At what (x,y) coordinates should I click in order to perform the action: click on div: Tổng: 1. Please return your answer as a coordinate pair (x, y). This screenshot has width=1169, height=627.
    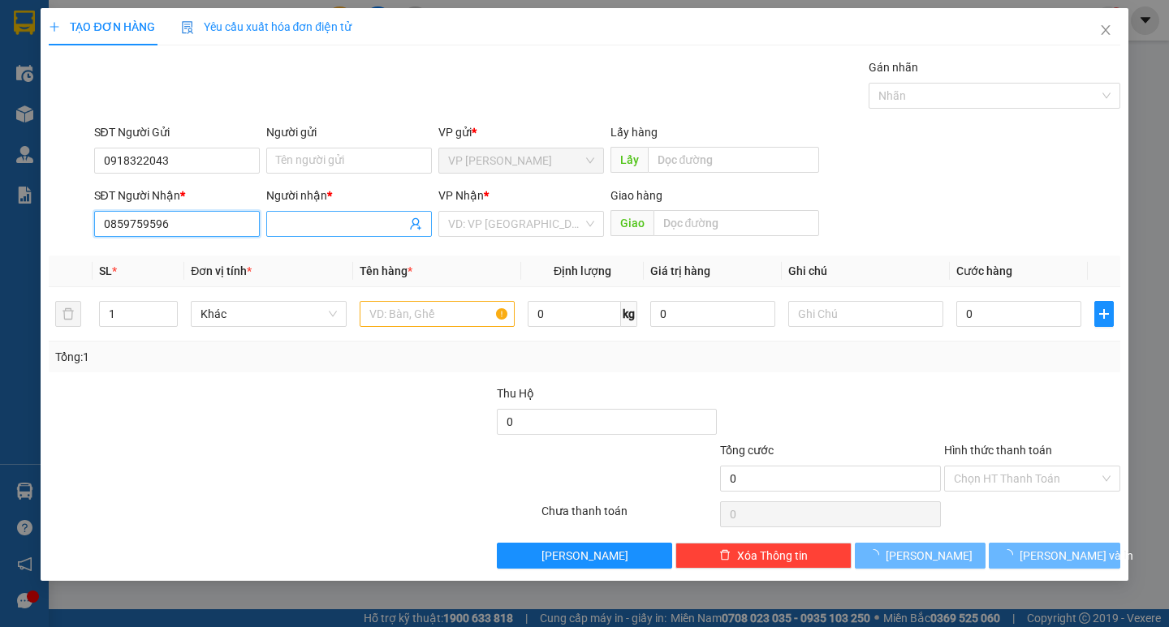
    Looking at the image, I should click on (253, 357).